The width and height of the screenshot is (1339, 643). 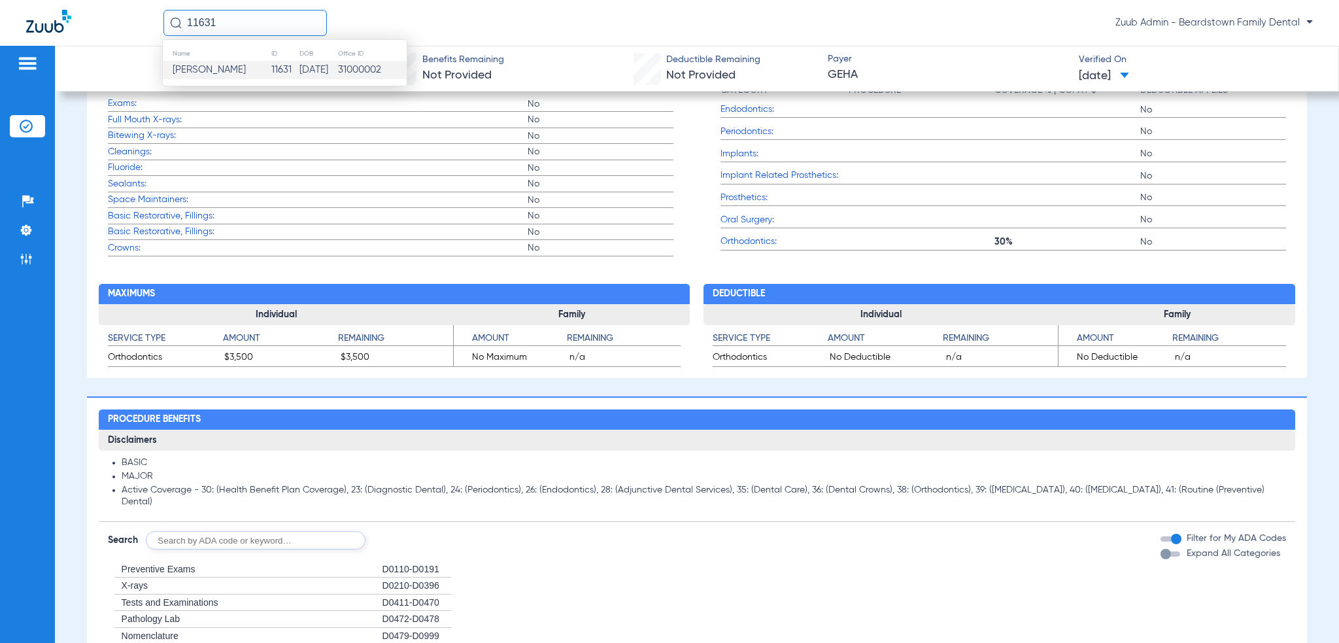 What do you see at coordinates (463, 60) in the screenshot?
I see `span: Benefits Remaining` at bounding box center [463, 60].